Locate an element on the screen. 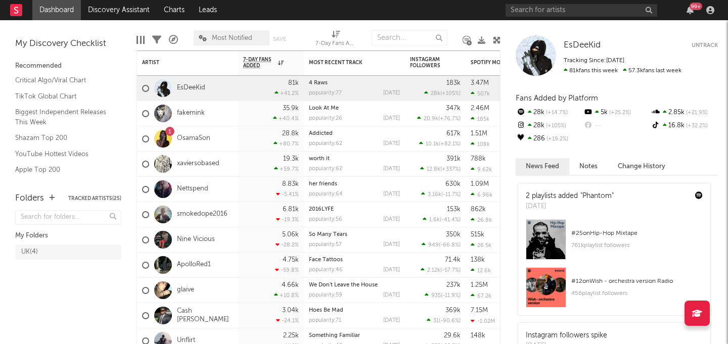  div: Instagram followers spike is located at coordinates (566, 336).